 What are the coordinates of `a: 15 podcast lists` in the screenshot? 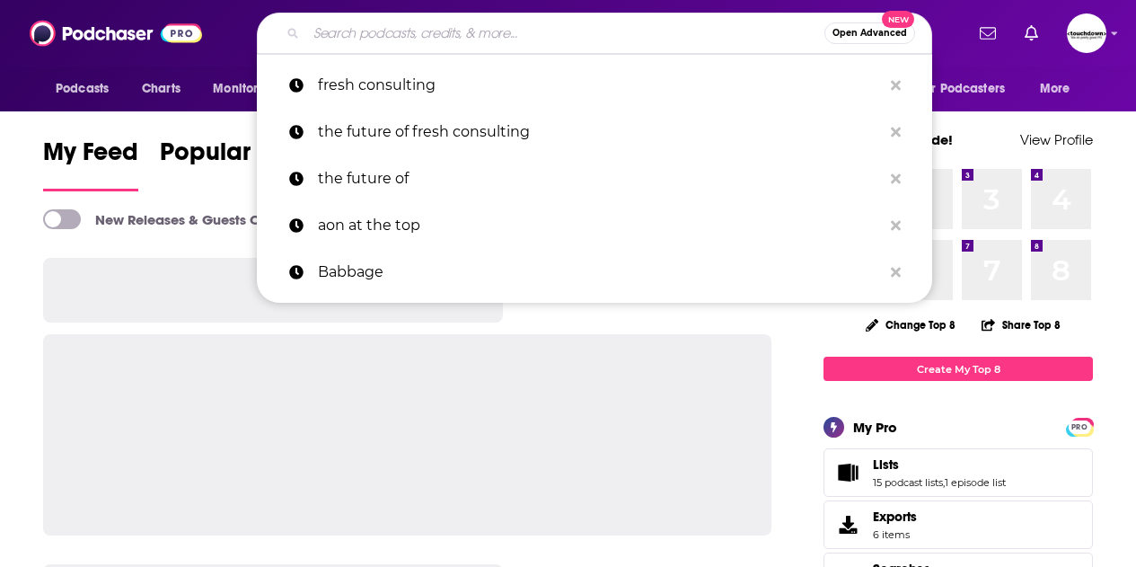 It's located at (908, 482).